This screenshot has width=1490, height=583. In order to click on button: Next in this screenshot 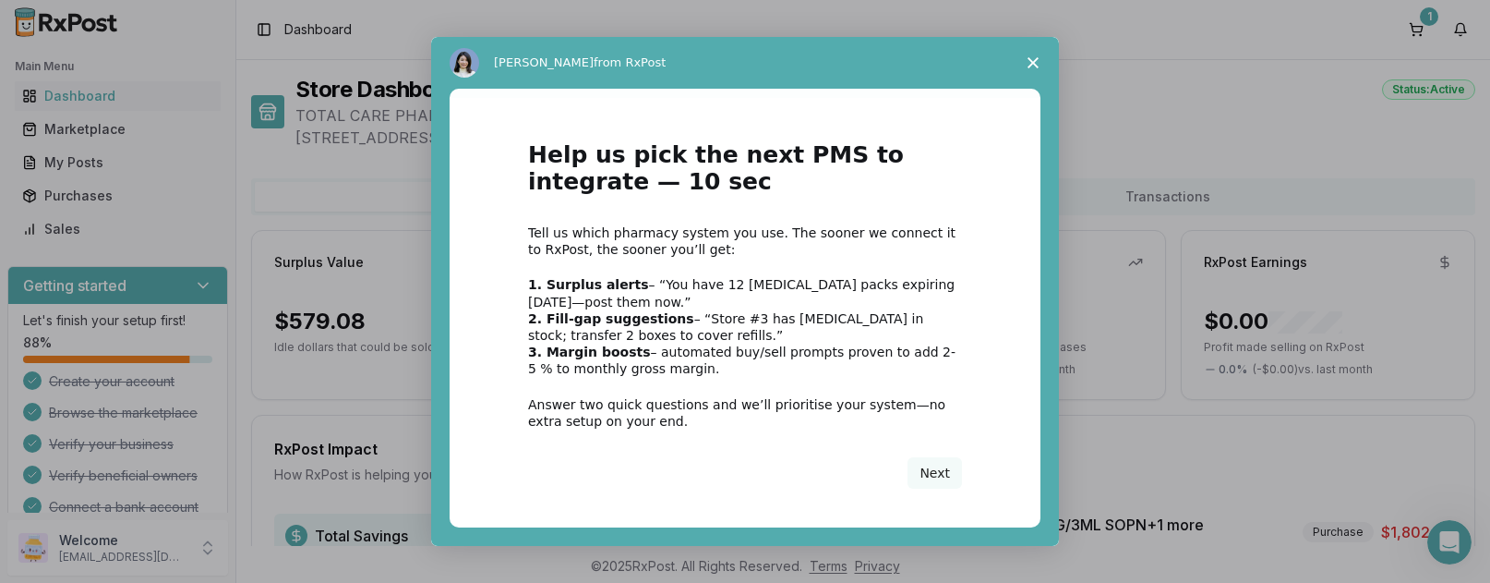, I will do `click(934, 473)`.